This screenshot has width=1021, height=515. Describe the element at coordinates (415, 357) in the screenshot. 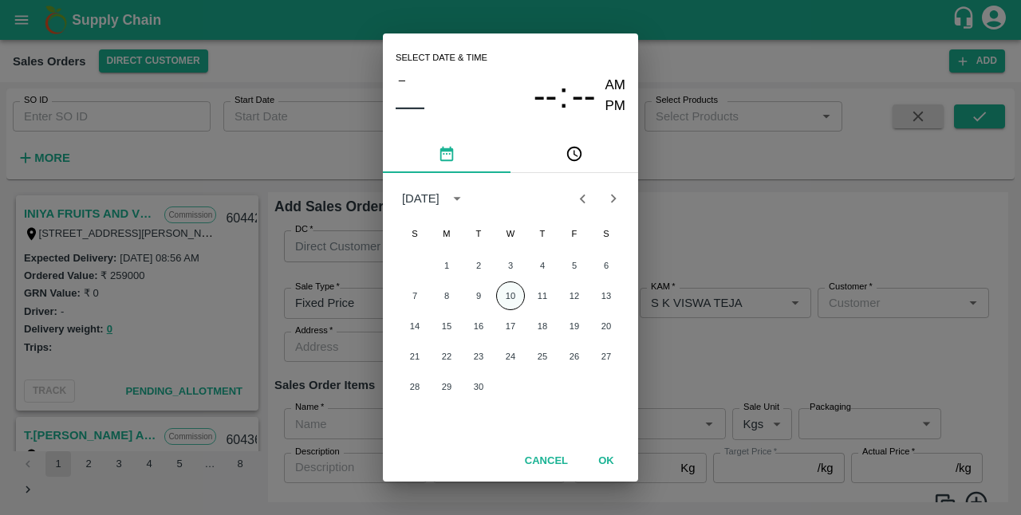

I see `button: 21` at that location.